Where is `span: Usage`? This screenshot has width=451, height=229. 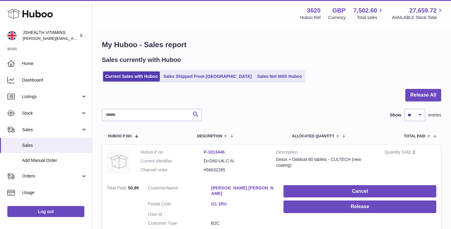
span: Usage is located at coordinates (55, 193).